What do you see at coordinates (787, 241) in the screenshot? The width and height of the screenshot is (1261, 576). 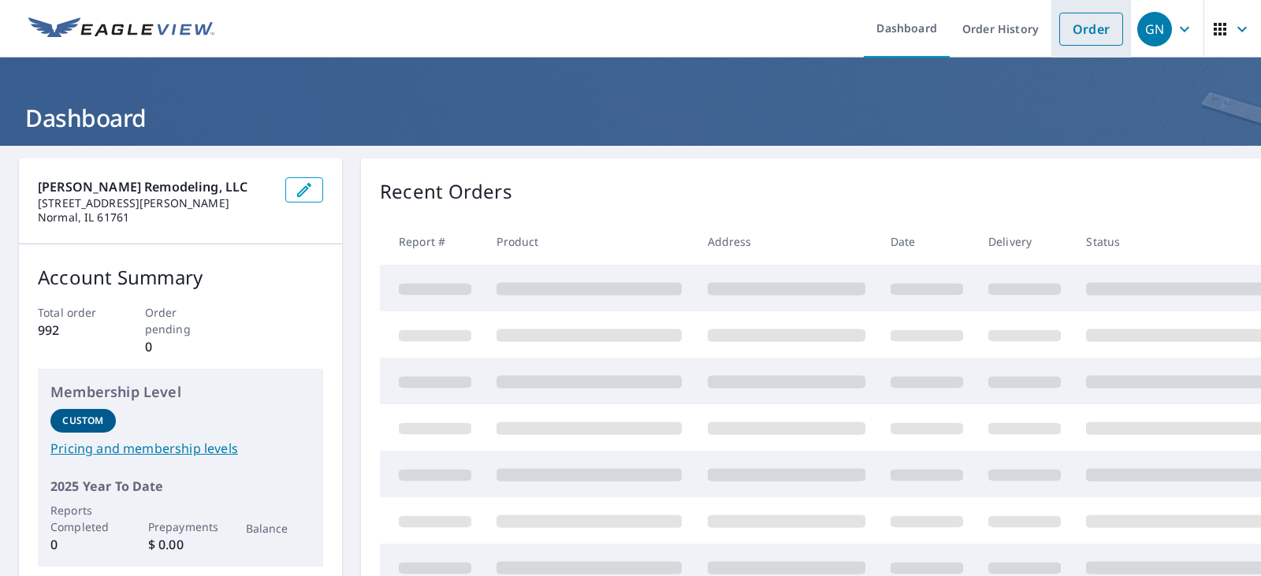 I see `th: Address` at bounding box center [787, 241].